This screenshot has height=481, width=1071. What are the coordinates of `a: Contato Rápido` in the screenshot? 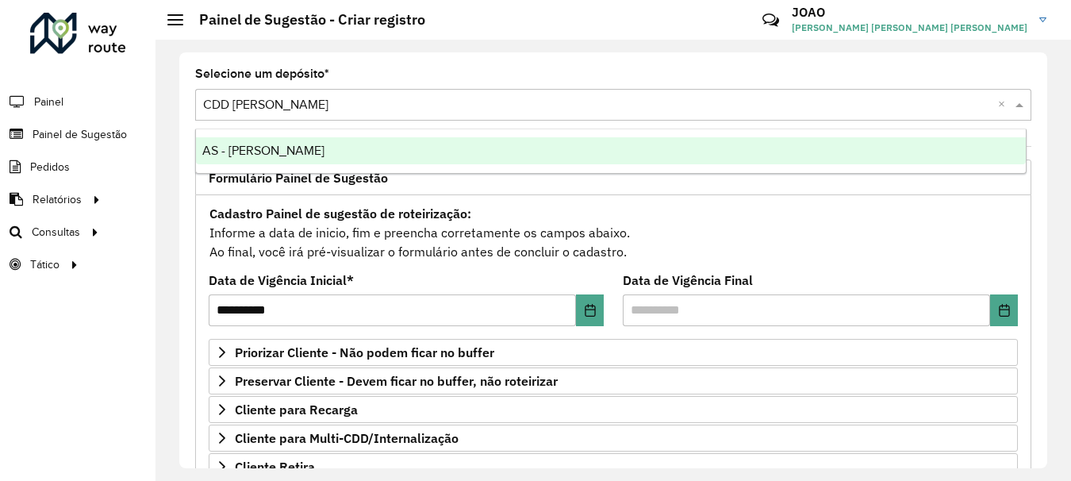 It's located at (770, 20).